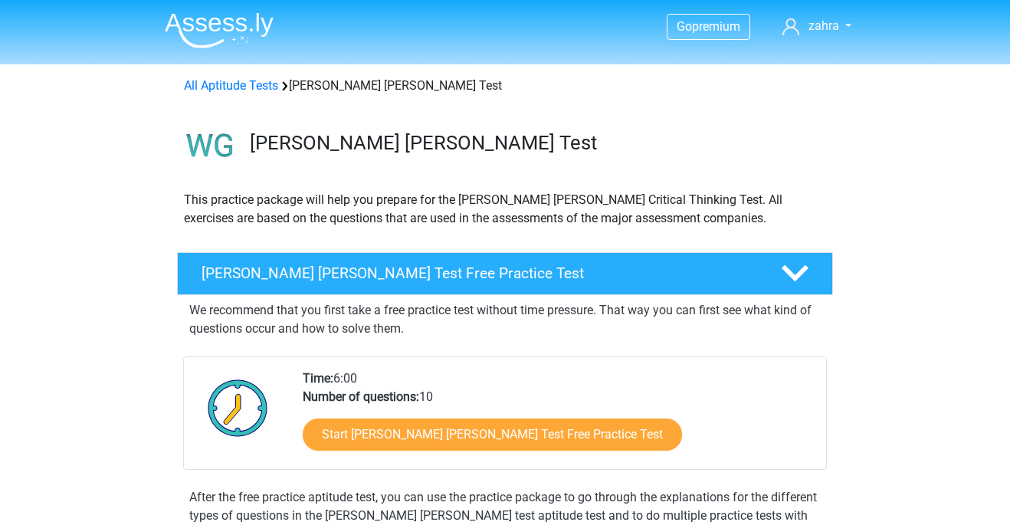  What do you see at coordinates (318, 378) in the screenshot?
I see `b: Time:` at bounding box center [318, 378].